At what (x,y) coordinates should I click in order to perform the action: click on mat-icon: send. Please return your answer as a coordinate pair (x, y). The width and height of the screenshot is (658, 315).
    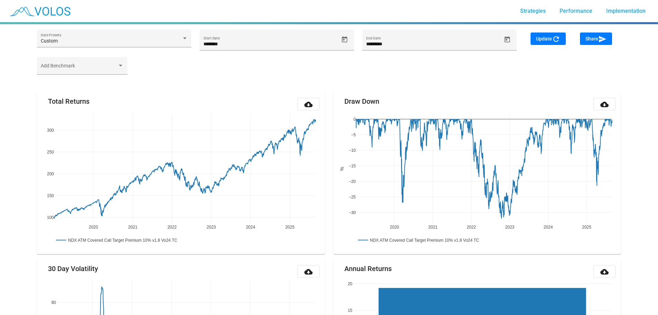
    Looking at the image, I should click on (602, 39).